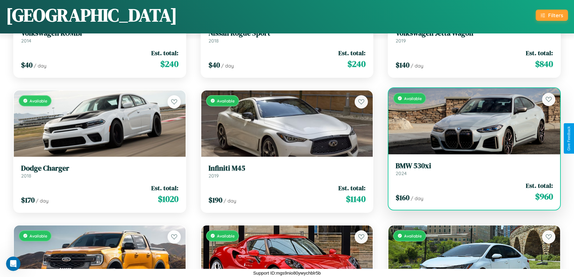 The height and width of the screenshot is (277, 574). I want to click on span: $ 1020, so click(168, 199).